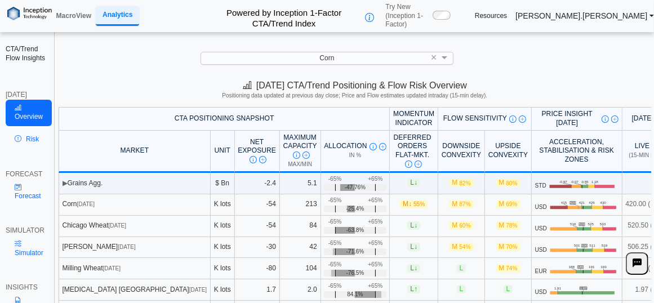  I want to click on div: Deferred Orders FLAT-MKT., so click(412, 151).